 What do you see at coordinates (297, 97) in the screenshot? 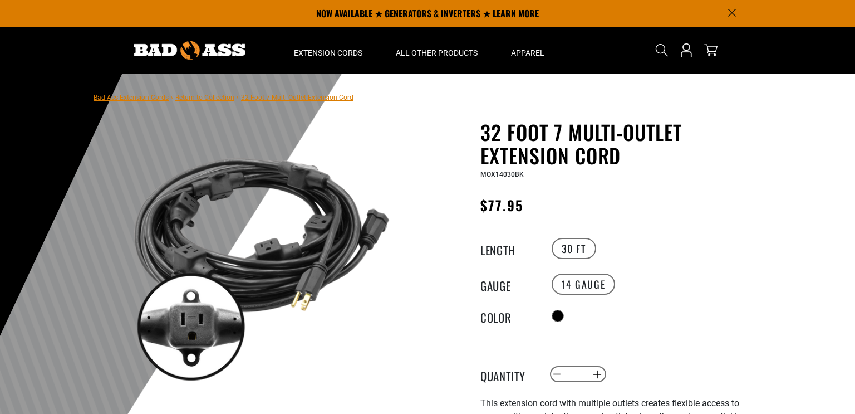
I see `span: 32 Foot 7 Multi-Outlet Extension Cord` at bounding box center [297, 97].